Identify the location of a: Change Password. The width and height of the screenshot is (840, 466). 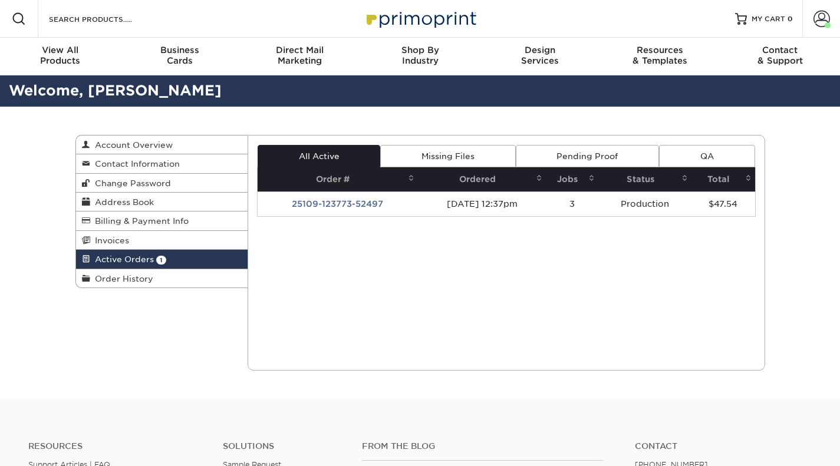
(162, 183).